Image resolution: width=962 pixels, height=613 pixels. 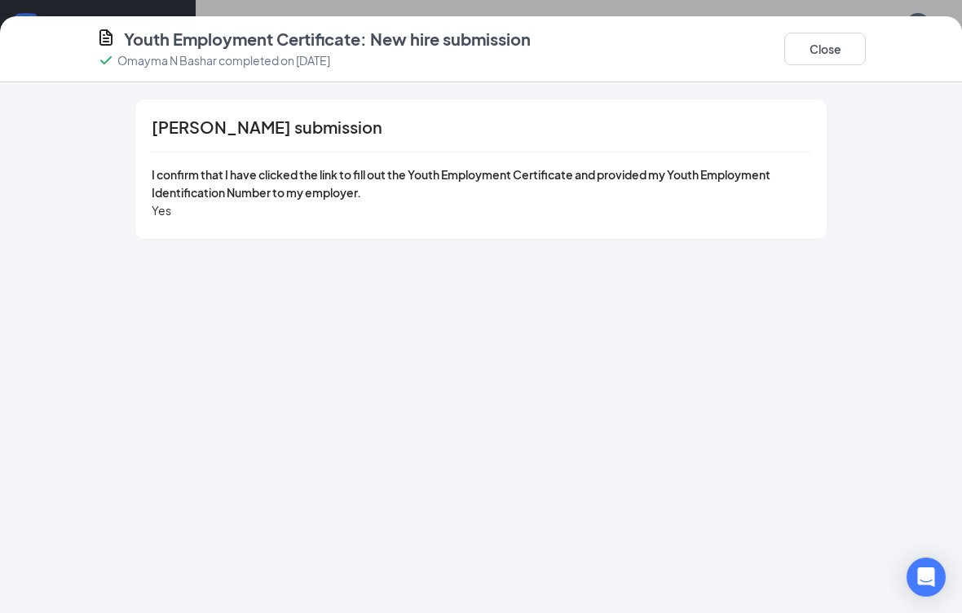 What do you see at coordinates (106, 60) in the screenshot?
I see `svg: Checkmark` at bounding box center [106, 60].